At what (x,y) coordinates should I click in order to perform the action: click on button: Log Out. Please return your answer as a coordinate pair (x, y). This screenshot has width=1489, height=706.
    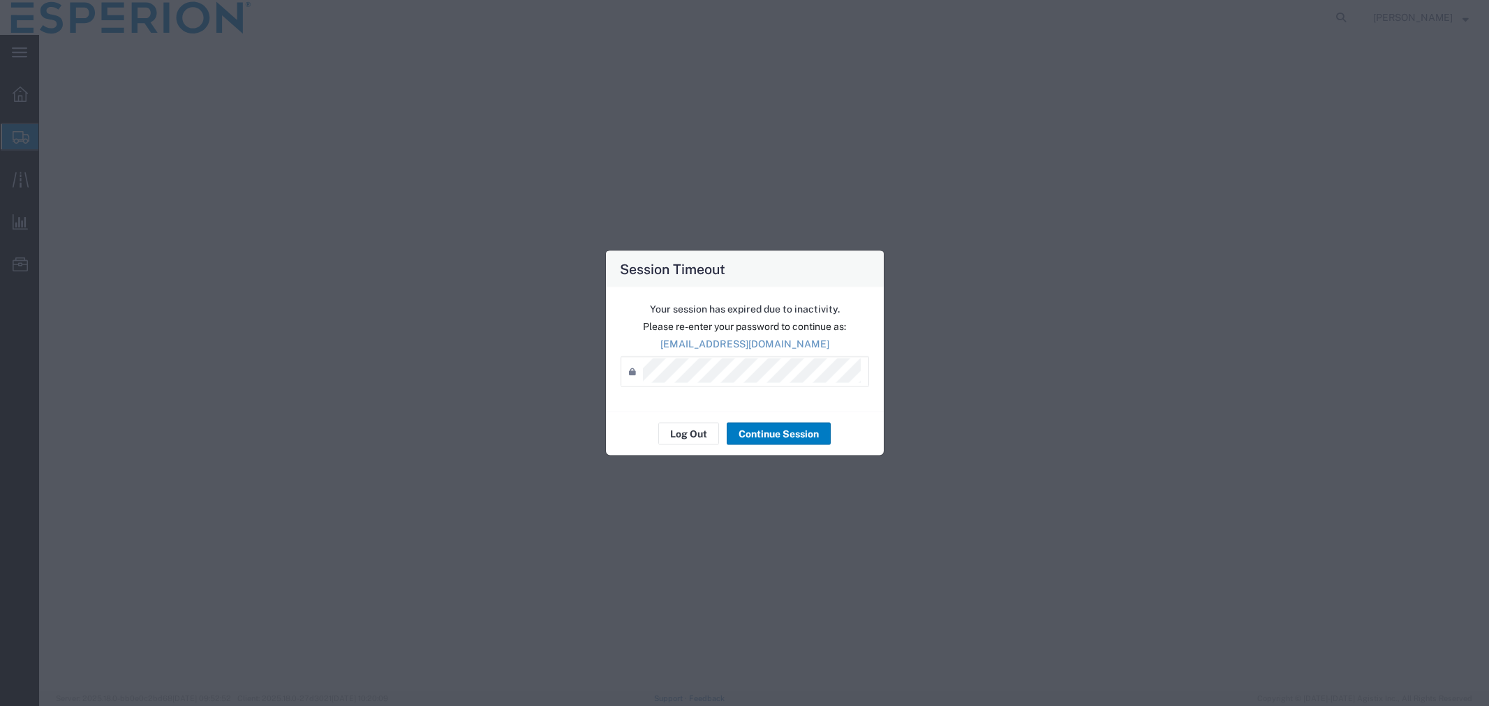
    Looking at the image, I should click on (688, 434).